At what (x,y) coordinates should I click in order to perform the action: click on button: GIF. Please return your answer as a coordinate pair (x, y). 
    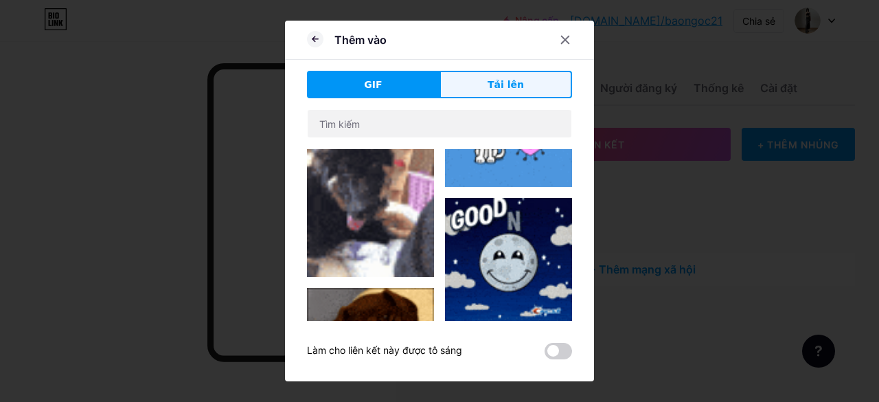
    Looking at the image, I should click on (373, 85).